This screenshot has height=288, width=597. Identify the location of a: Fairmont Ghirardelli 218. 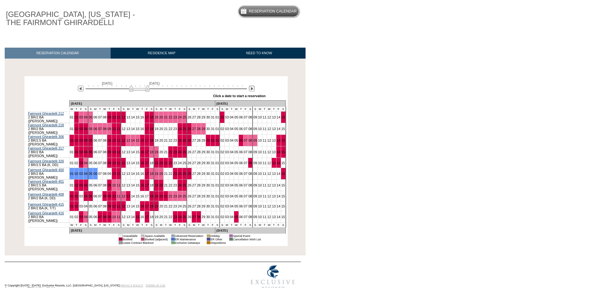
(46, 125).